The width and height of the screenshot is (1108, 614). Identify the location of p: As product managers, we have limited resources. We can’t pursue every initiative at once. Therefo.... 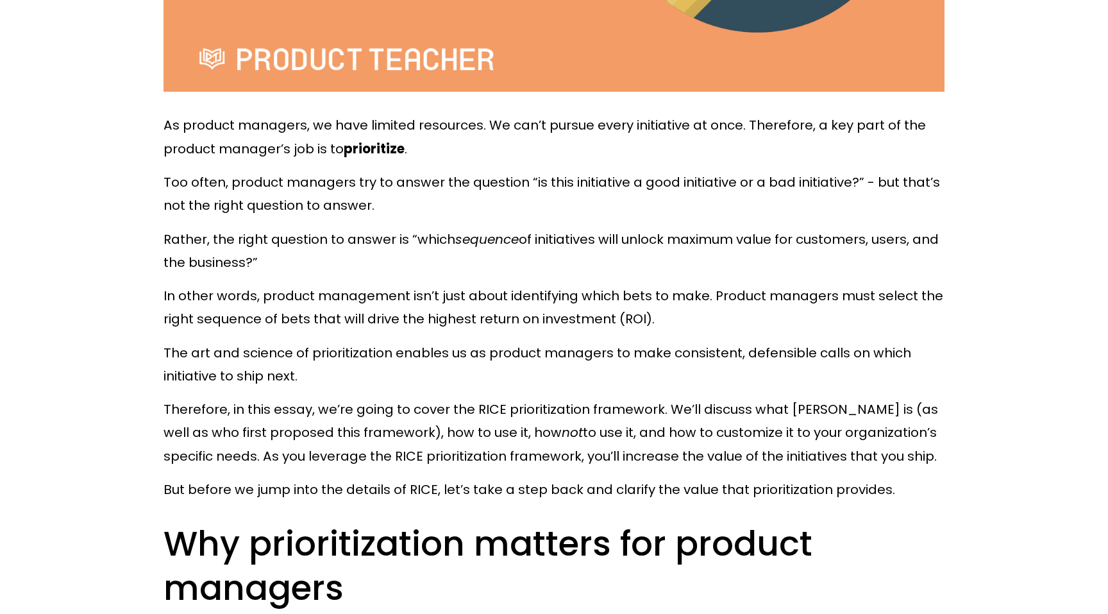
(554, 137).